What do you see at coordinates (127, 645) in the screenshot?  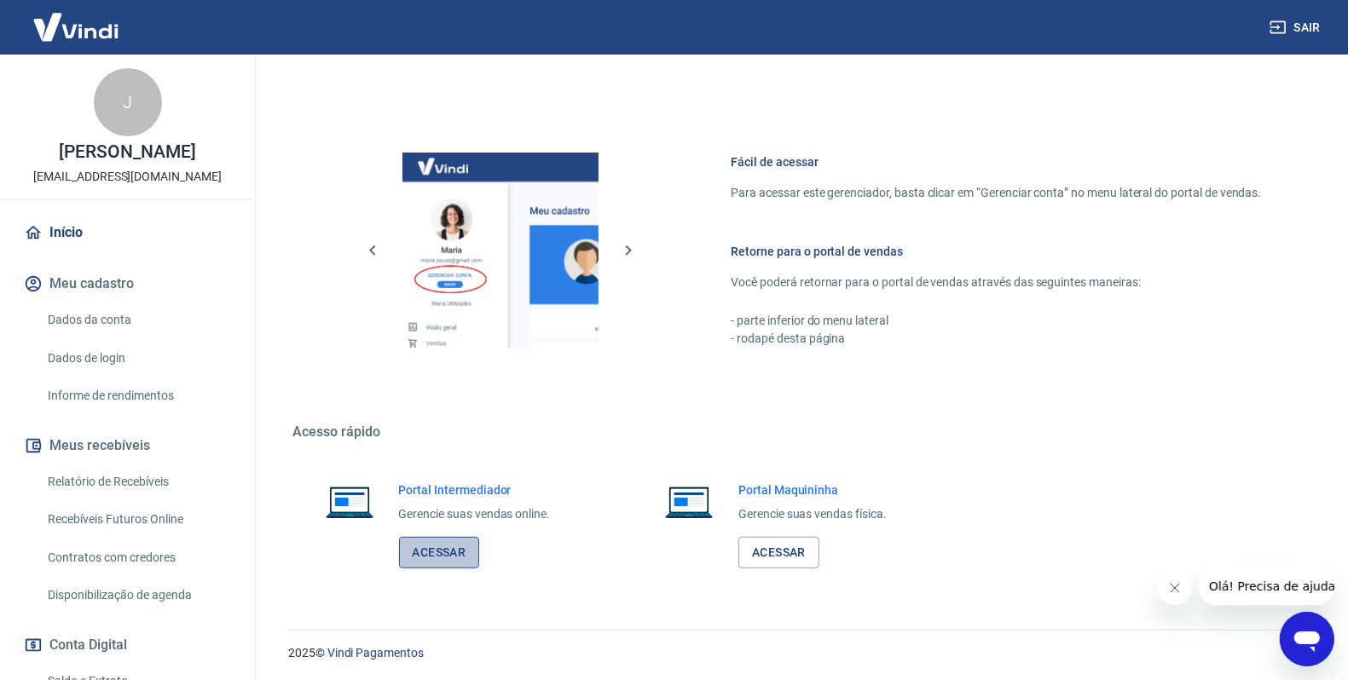 I see `button: Conta Digital` at bounding box center [127, 645].